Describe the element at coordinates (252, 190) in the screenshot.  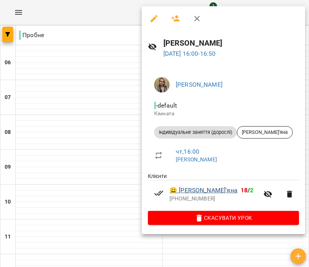
I see `span: 2` at that location.